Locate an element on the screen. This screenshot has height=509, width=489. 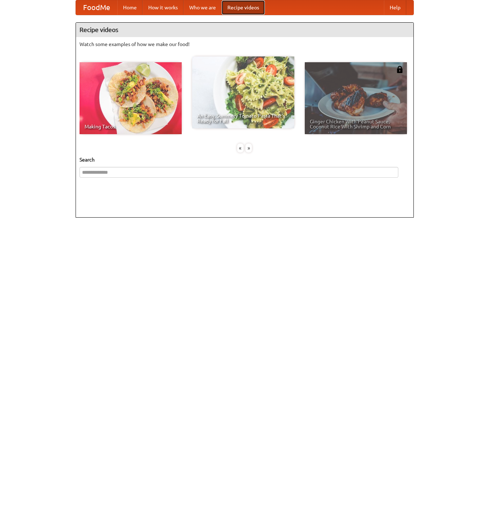
span: An Easy, Summery Tomato Pasta That's Ready for Fall is located at coordinates (243, 118).